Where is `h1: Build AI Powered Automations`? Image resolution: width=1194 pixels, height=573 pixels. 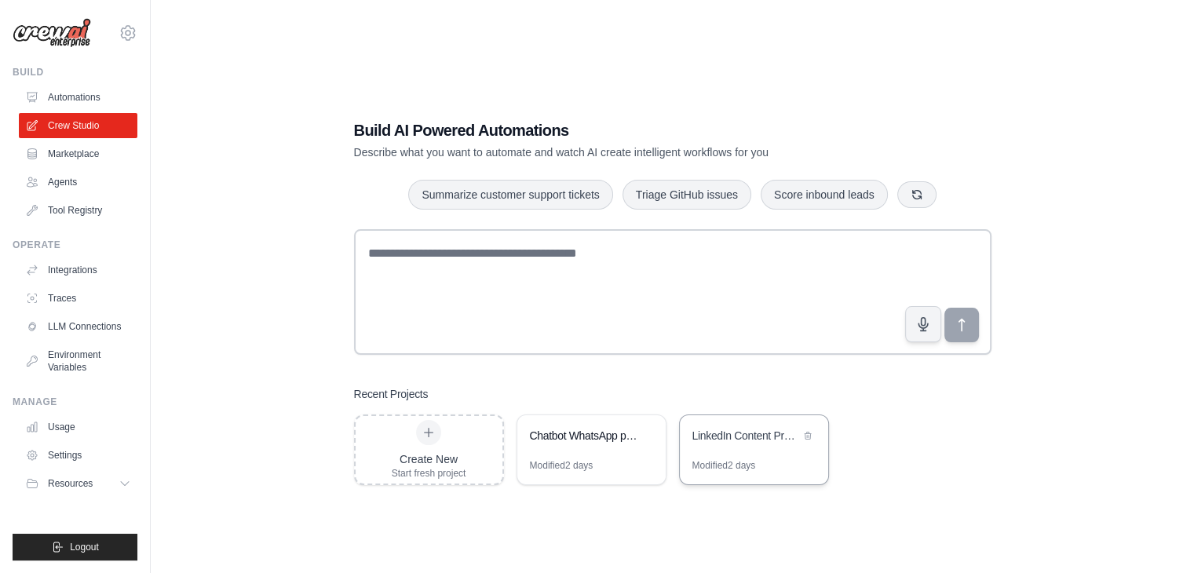 h1: Build AI Powered Automations is located at coordinates (618, 130).